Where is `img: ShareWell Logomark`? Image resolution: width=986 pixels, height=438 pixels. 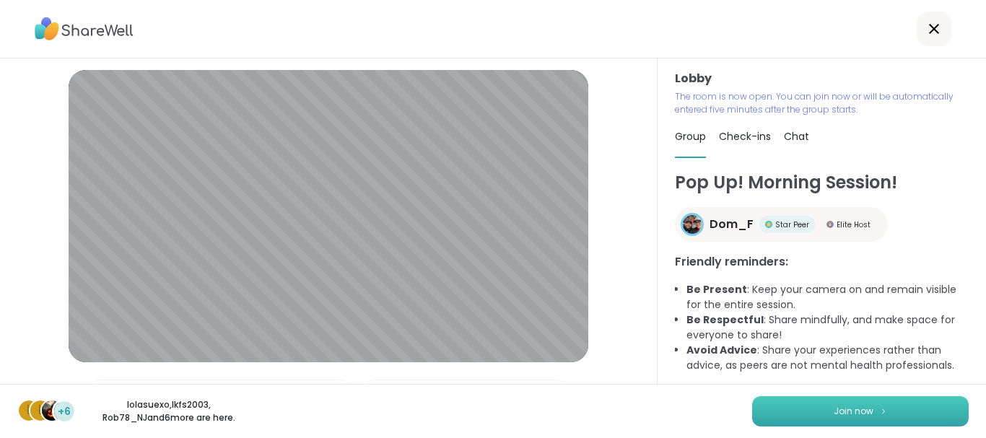 img: ShareWell Logomark is located at coordinates (883, 411).